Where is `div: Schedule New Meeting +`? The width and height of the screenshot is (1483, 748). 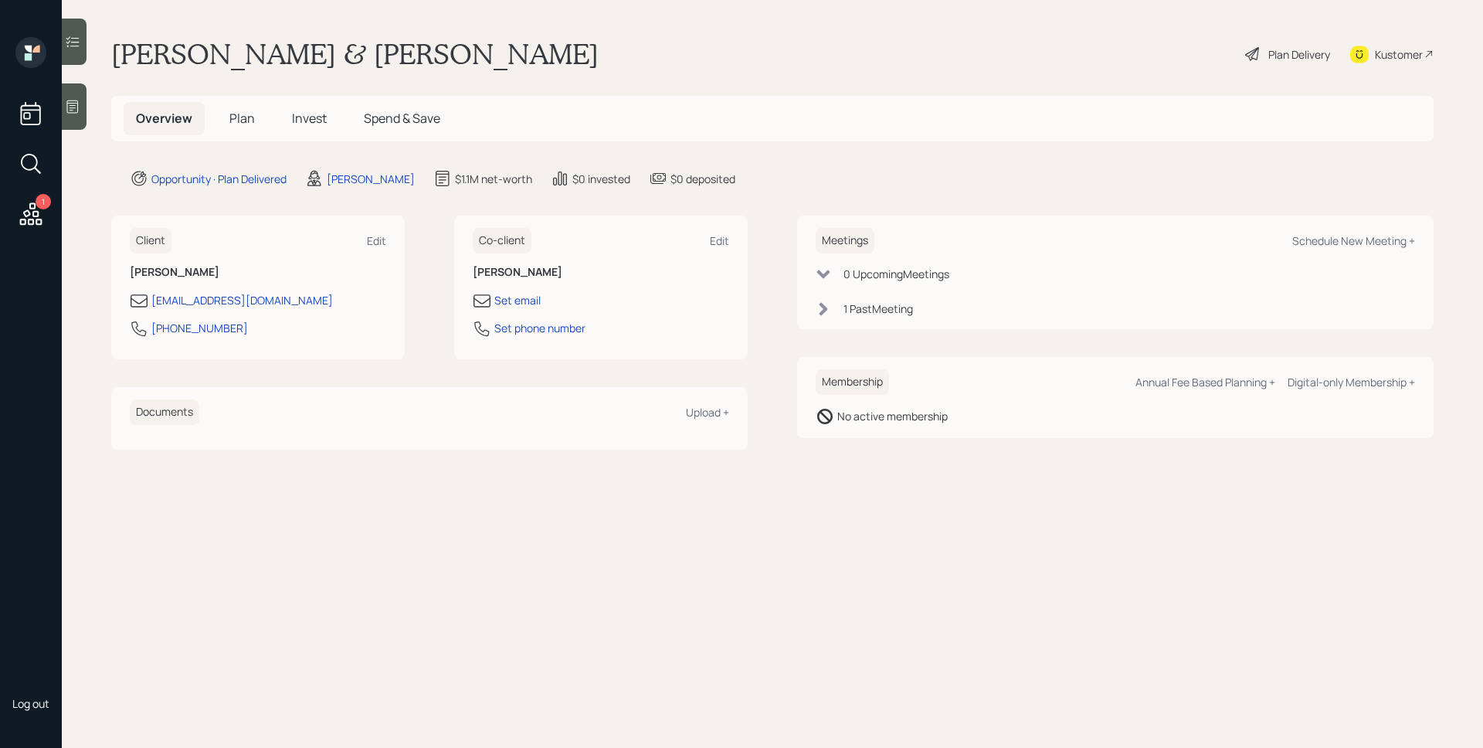
div: Schedule New Meeting + is located at coordinates (1354, 240).